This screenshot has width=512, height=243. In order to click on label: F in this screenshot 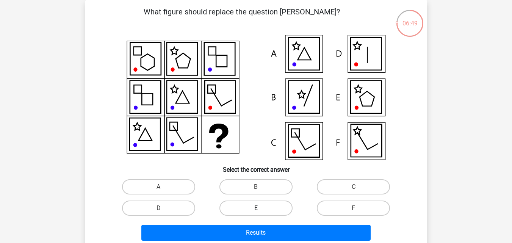, I will do `click(354, 208)`.